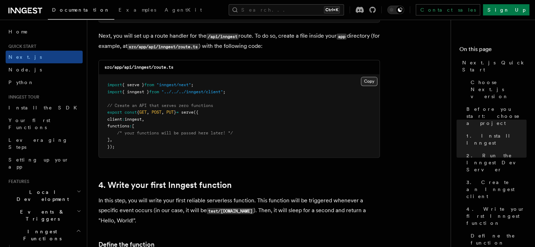 This screenshot has height=247, width=535. Describe the element at coordinates (341, 36) in the screenshot. I see `code: app` at that location.